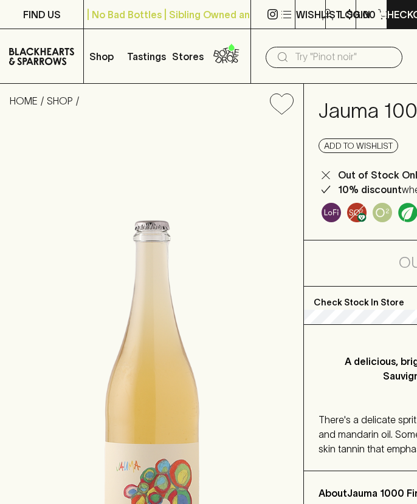  I want to click on button: Shop, so click(105, 56).